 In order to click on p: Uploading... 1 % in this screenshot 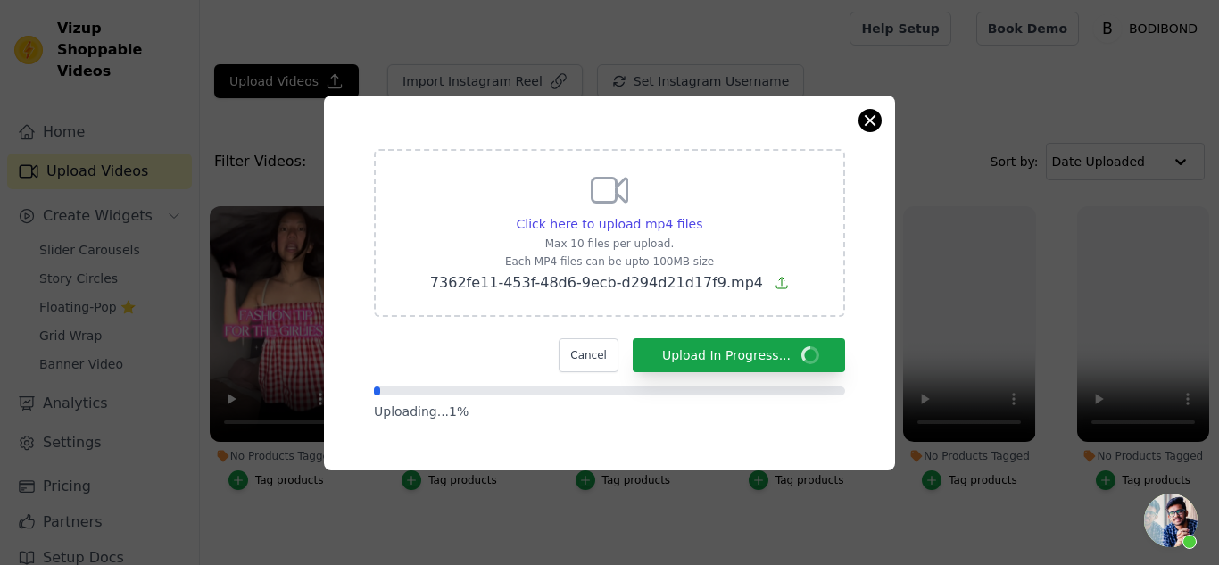, I will do `click(610, 411)`.